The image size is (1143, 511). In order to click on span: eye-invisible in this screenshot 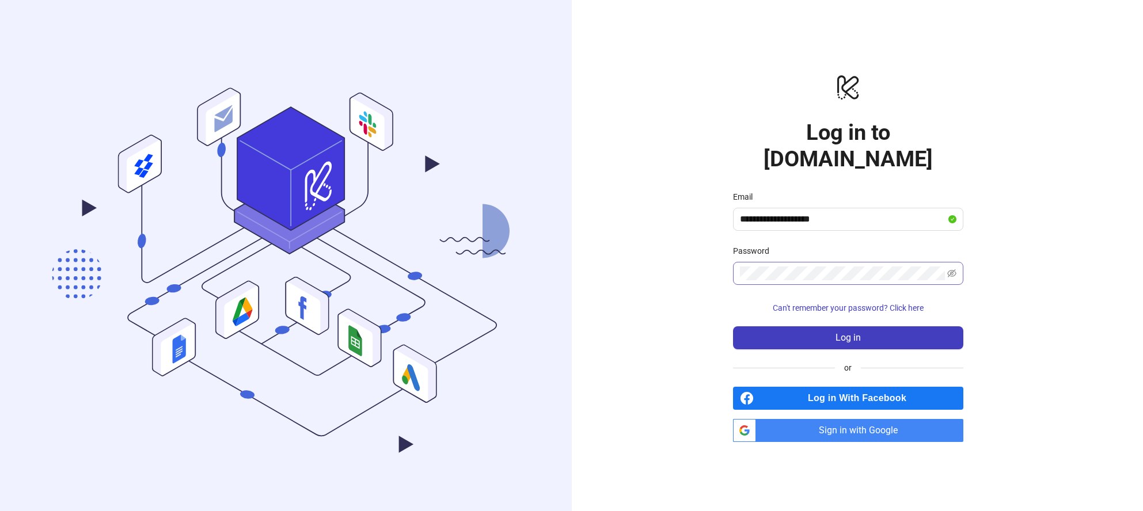, I will do `click(952, 273)`.